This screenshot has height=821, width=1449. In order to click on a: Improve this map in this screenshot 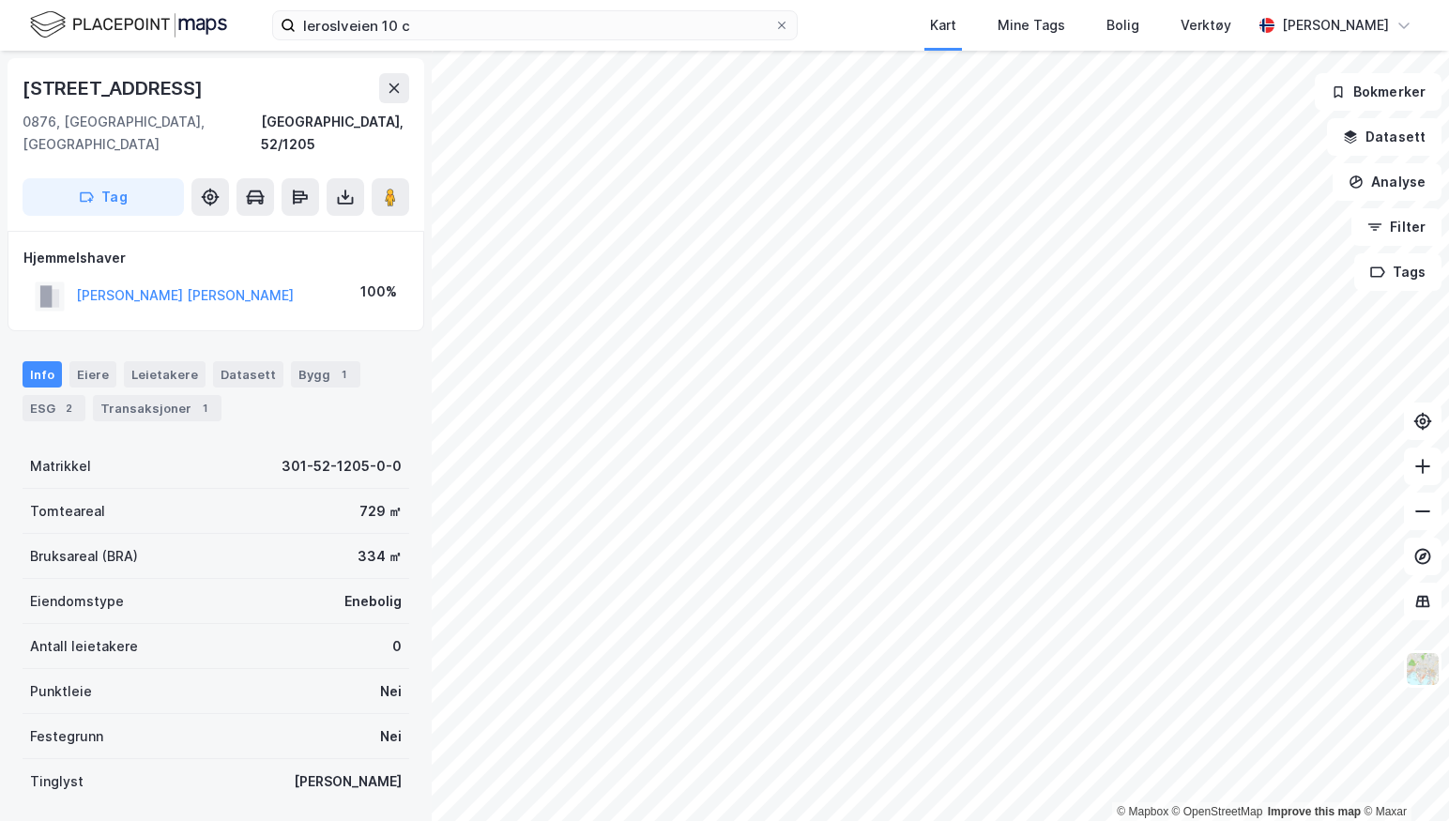, I will do `click(1314, 812)`.